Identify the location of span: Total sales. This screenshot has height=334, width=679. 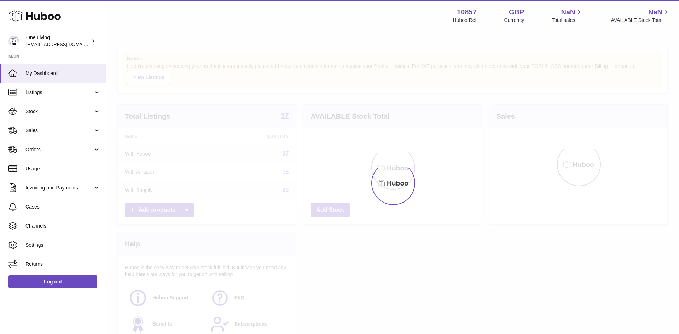
(567, 20).